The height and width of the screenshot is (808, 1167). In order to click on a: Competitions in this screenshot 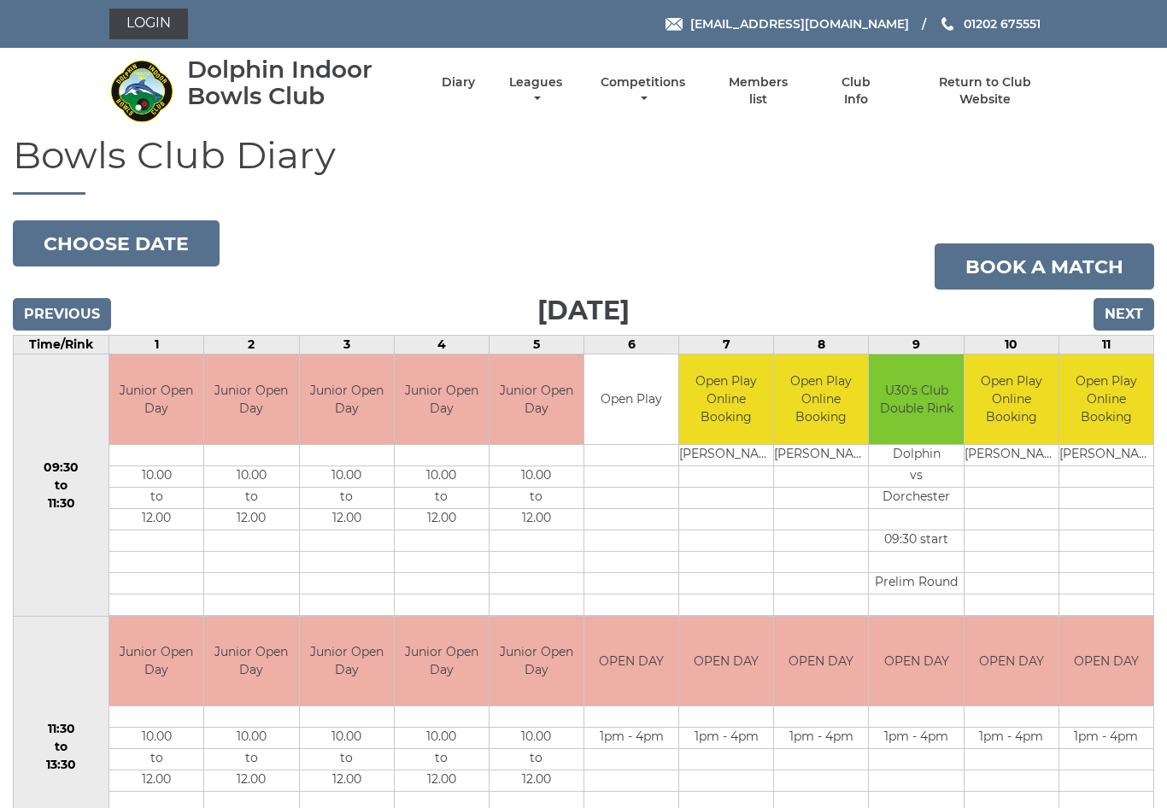, I will do `click(642, 91)`.